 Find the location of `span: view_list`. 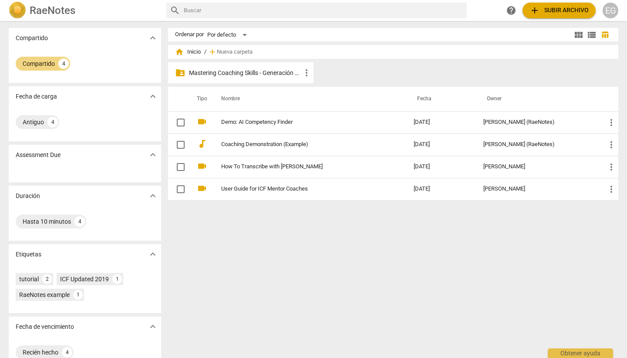

span: view_list is located at coordinates (592, 35).